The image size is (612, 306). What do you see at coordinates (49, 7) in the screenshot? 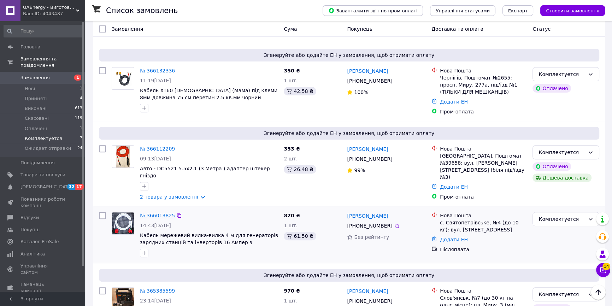
I see `span: UAEnergy - Виготовленния кабелів` at bounding box center [49, 7].